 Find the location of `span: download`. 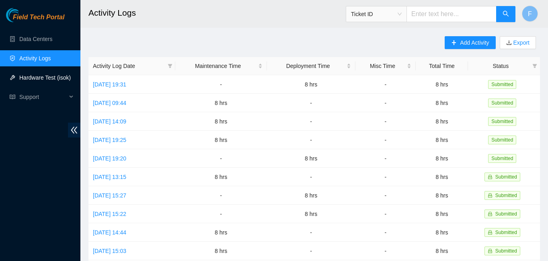

span: download is located at coordinates (509, 43).